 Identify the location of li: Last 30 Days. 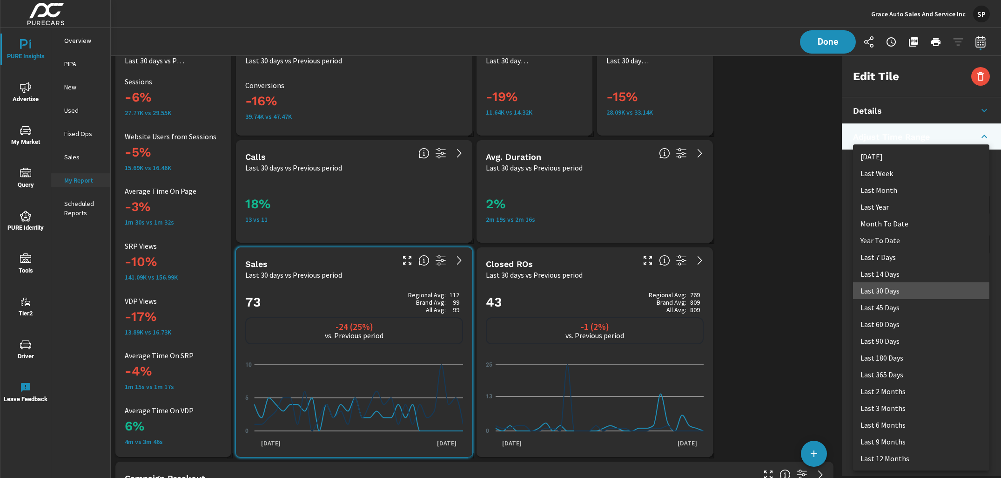
(921, 290).